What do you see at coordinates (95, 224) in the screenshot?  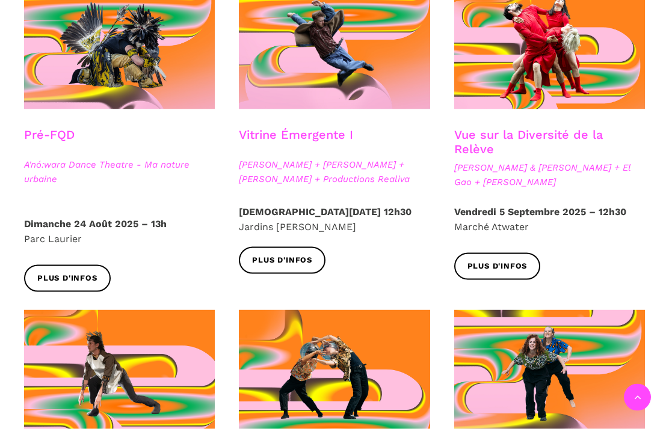 I see `strong: Dimanche 24 Août 2025 – 13h` at bounding box center [95, 224].